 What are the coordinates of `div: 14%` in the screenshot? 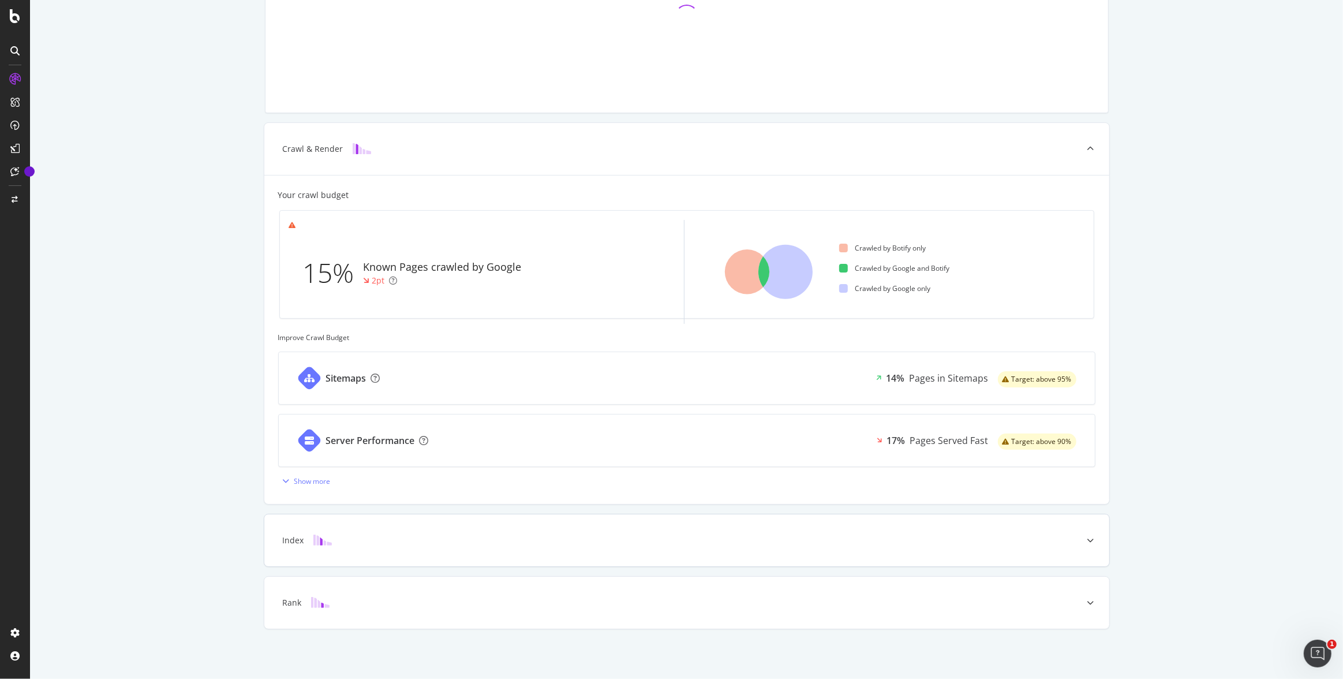 It's located at (896, 378).